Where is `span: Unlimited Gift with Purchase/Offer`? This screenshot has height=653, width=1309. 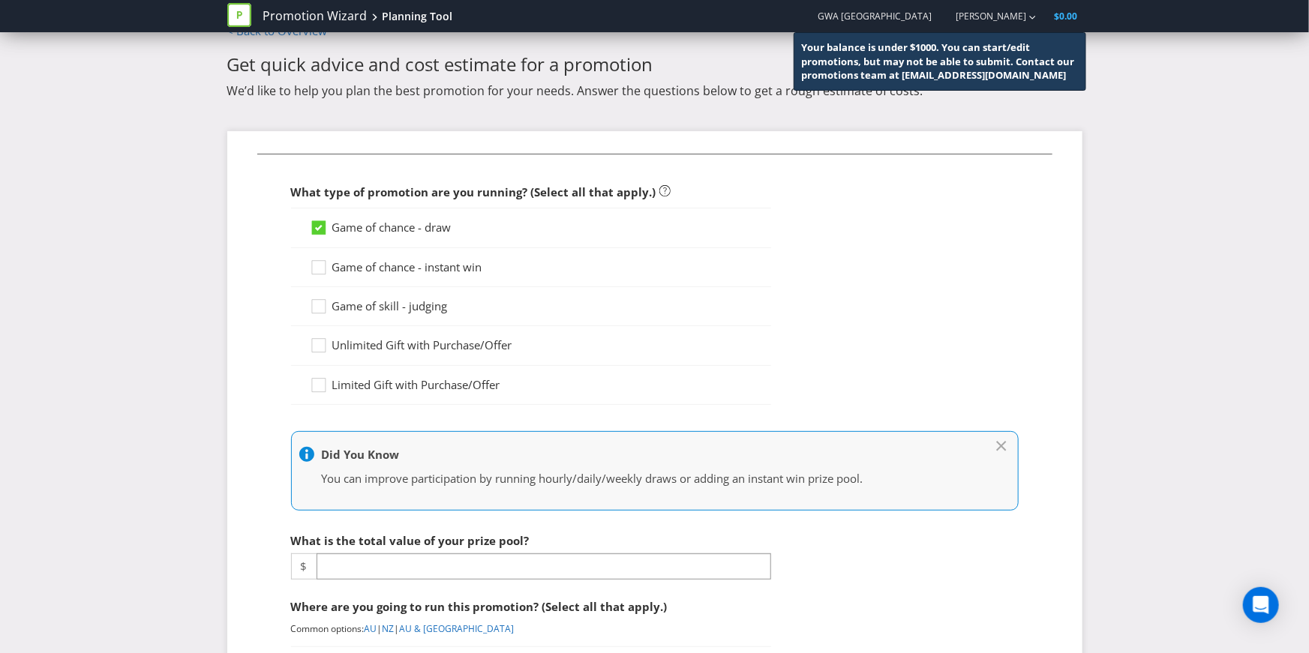
span: Unlimited Gift with Purchase/Offer is located at coordinates (422, 345).